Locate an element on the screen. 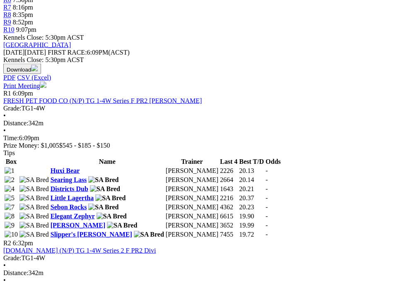  td: 20.37 is located at coordinates (251, 198).